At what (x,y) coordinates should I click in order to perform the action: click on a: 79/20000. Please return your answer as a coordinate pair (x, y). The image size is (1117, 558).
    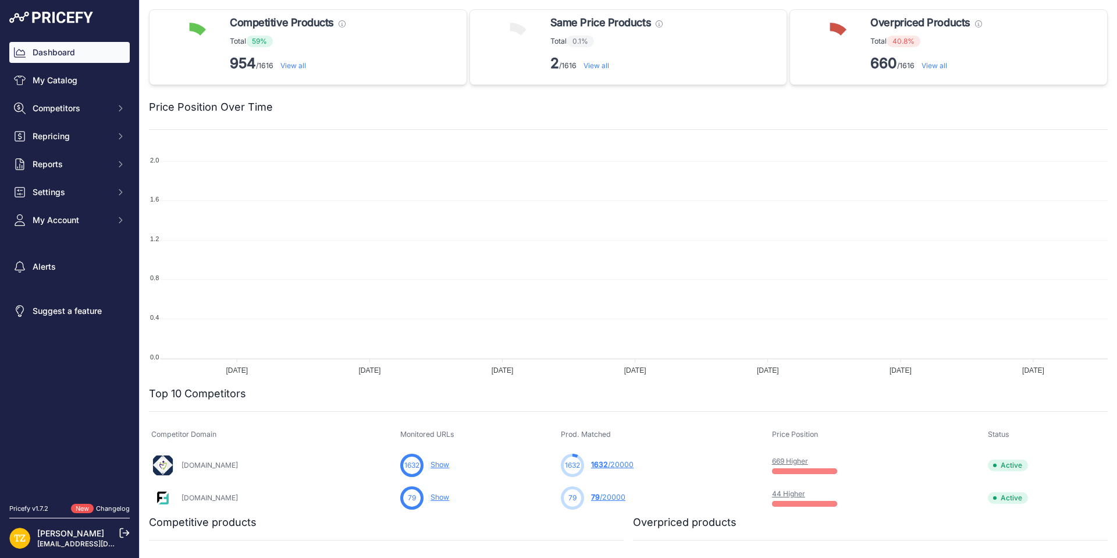
    Looking at the image, I should click on (608, 496).